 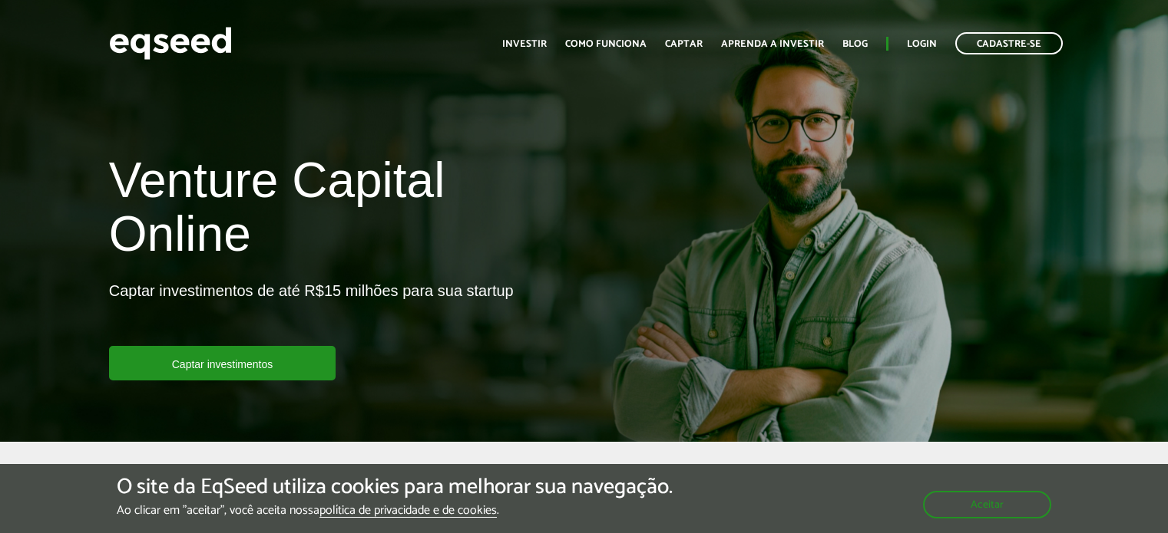 I want to click on a: Captar investimentos, so click(x=223, y=363).